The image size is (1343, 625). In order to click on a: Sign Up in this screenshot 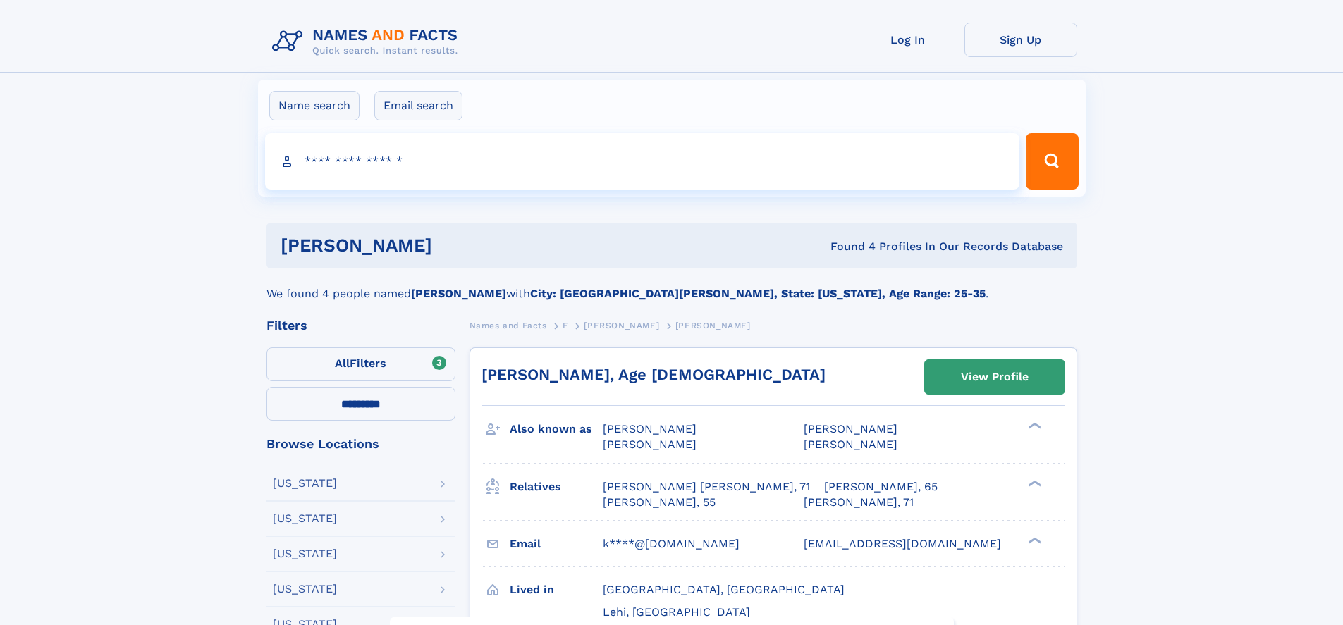, I will do `click(1021, 39)`.